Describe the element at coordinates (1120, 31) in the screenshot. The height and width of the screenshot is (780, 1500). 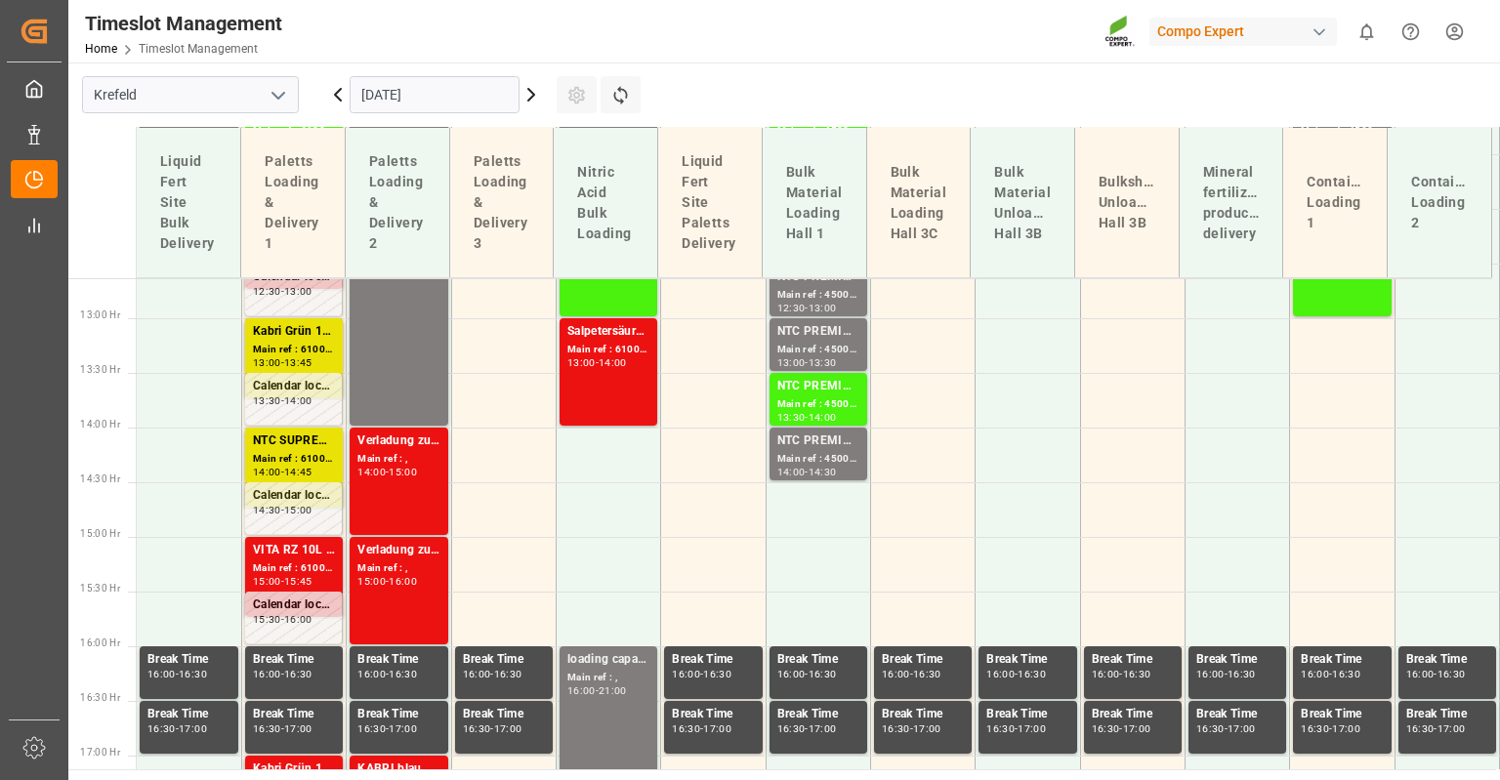
I see `img: Screenshot%202023-09-29%20at%2010.02.21.png_1712312052.png` at that location.